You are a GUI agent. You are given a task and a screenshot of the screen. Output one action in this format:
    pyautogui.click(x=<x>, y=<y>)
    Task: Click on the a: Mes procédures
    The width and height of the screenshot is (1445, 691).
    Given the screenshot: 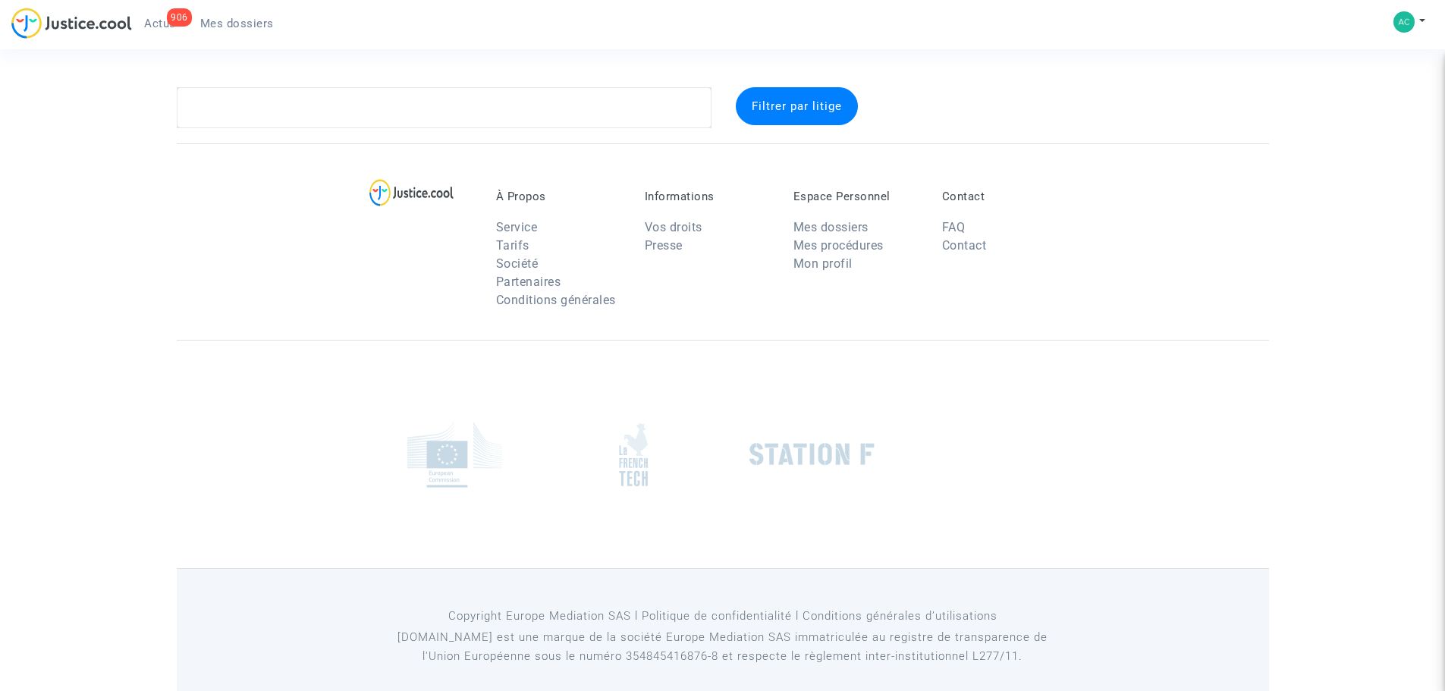 What is the action you would take?
    pyautogui.click(x=838, y=245)
    